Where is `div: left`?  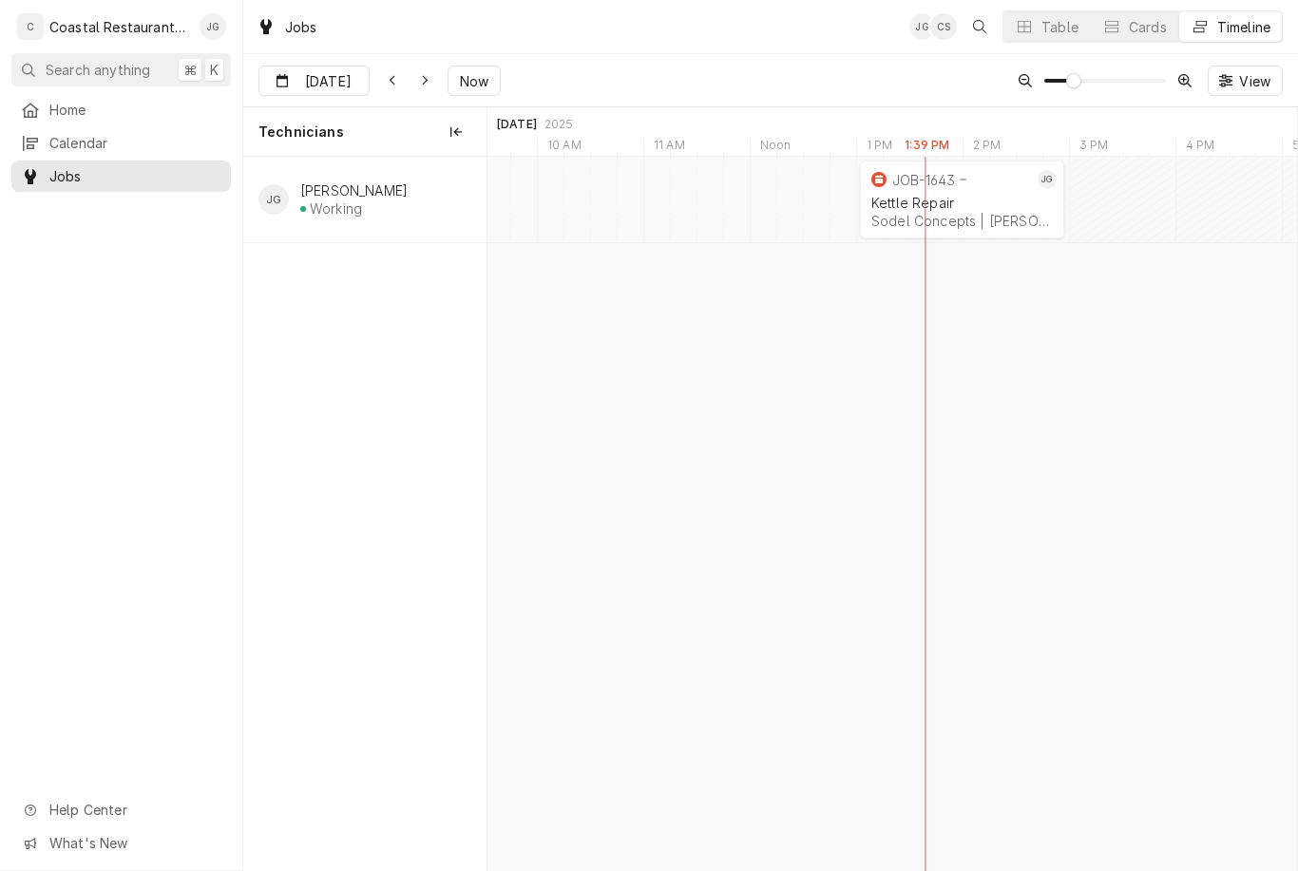
div: left is located at coordinates (365, 514).